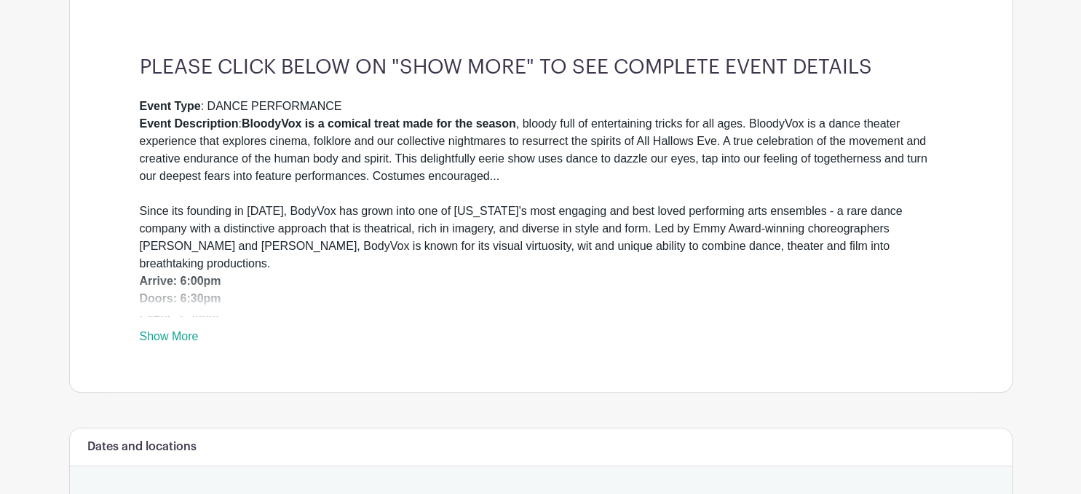  Describe the element at coordinates (541, 237) in the screenshot. I see `div: : DANCE PERFORMANCE : , bloody full of entertaining tricks for all ages. BloodyVox is a dance the...` at that location.